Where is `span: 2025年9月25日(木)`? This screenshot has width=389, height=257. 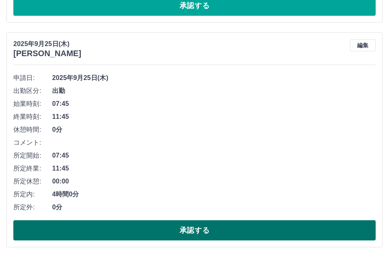
span: 2025年9月25日(木) is located at coordinates (214, 78).